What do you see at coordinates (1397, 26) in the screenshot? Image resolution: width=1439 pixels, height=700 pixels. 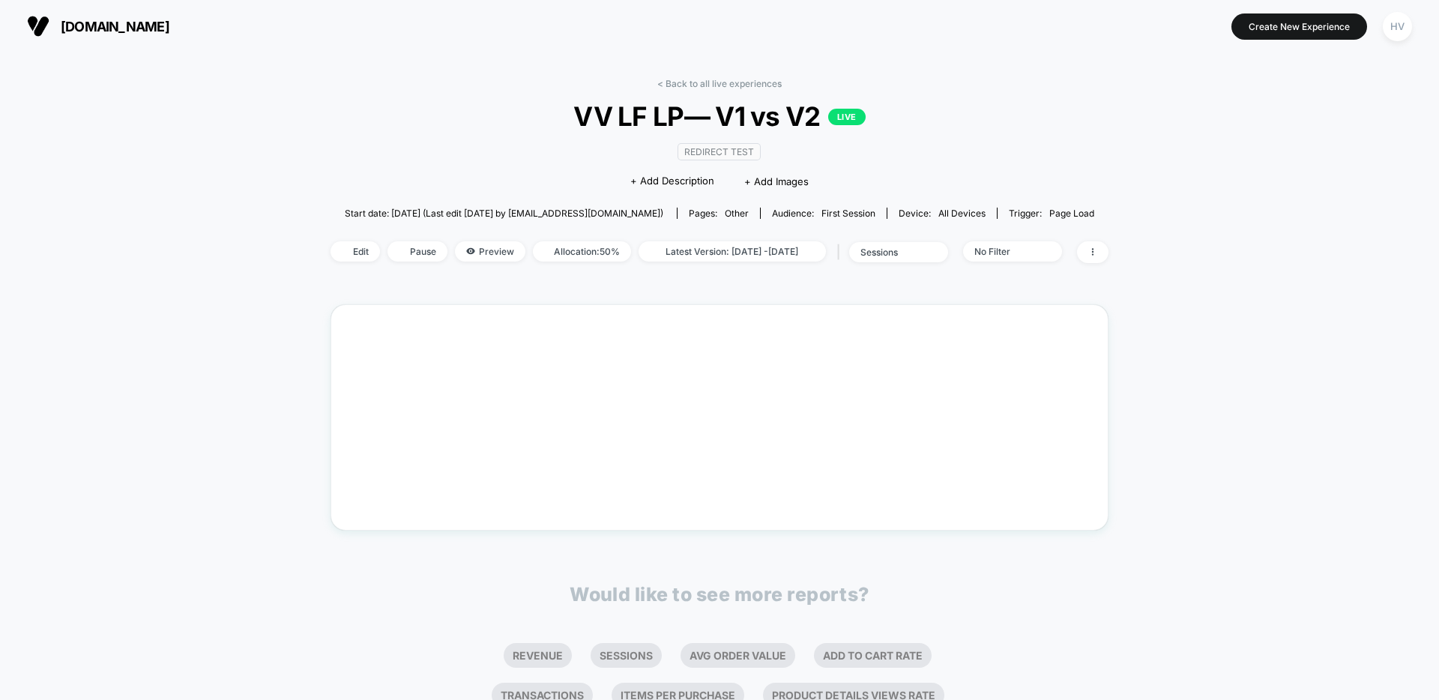 I see `div: HV` at bounding box center [1397, 26].